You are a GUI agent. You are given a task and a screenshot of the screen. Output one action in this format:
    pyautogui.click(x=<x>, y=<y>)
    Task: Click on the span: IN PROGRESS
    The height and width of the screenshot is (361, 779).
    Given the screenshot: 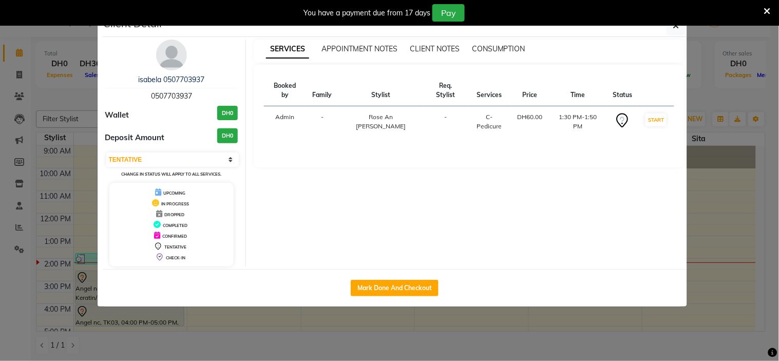 What is the action you would take?
    pyautogui.click(x=175, y=204)
    